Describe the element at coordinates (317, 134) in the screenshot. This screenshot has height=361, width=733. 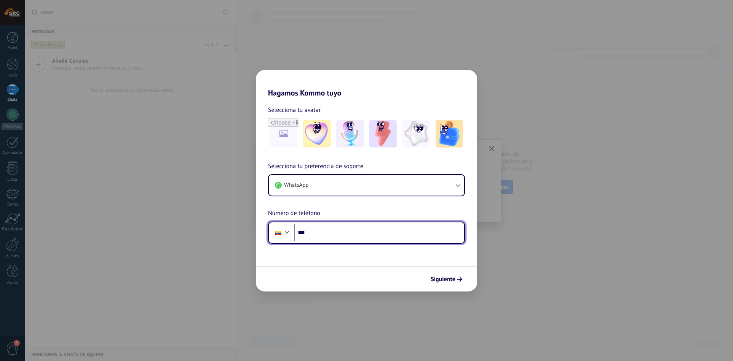
I see `img: -1.jpeg` at that location.